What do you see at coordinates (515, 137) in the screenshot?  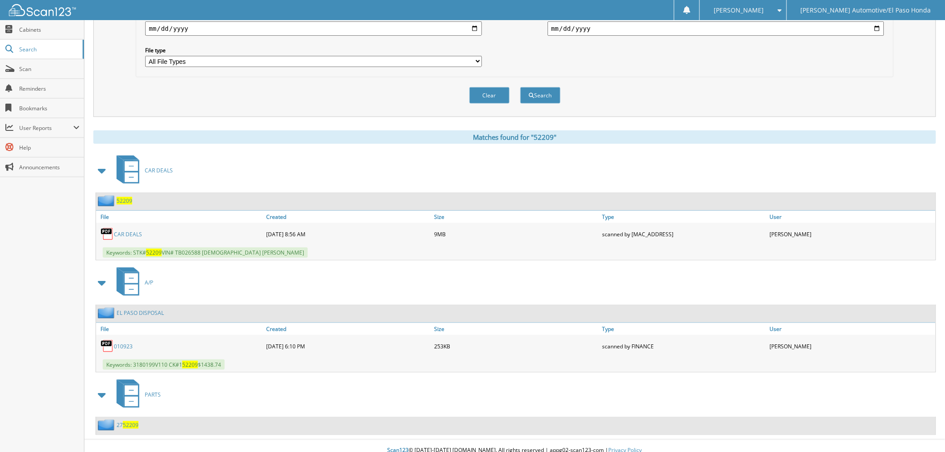 I see `div: Matches found for "52209"` at bounding box center [515, 137].